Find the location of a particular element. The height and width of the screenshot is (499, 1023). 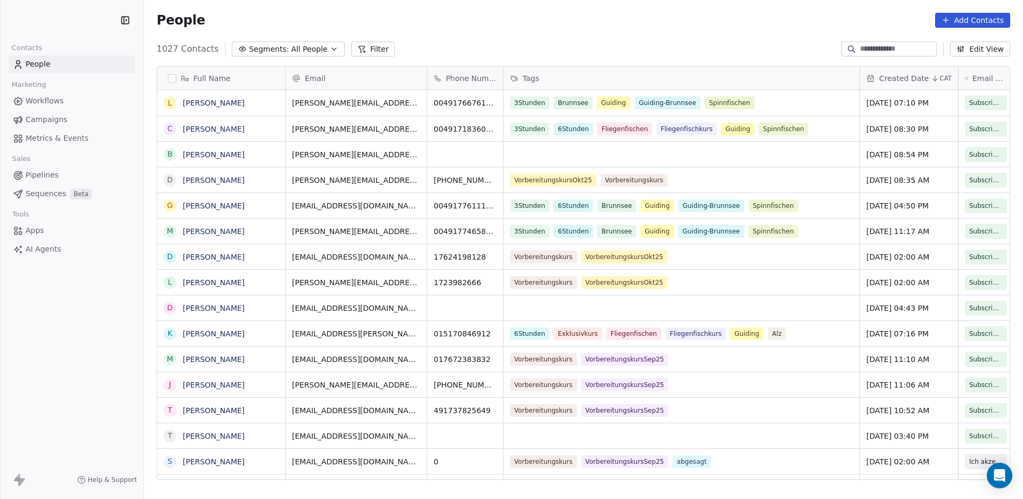

span: Exklusivkurs is located at coordinates (577, 333).